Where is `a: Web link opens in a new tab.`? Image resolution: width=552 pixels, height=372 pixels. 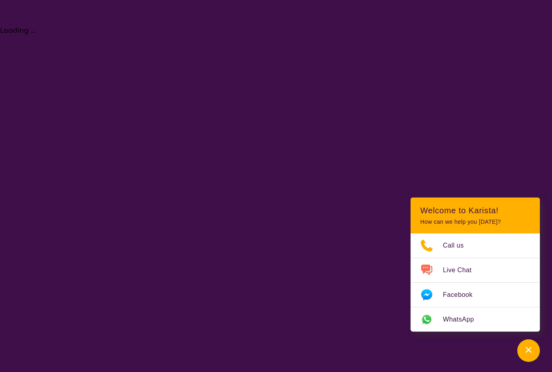
a: Web link opens in a new tab. is located at coordinates (476, 320).